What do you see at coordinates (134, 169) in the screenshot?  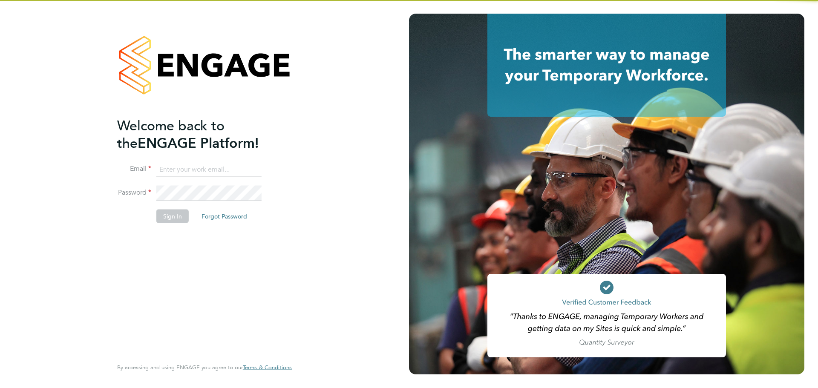 I see `label: Email` at bounding box center [134, 169].